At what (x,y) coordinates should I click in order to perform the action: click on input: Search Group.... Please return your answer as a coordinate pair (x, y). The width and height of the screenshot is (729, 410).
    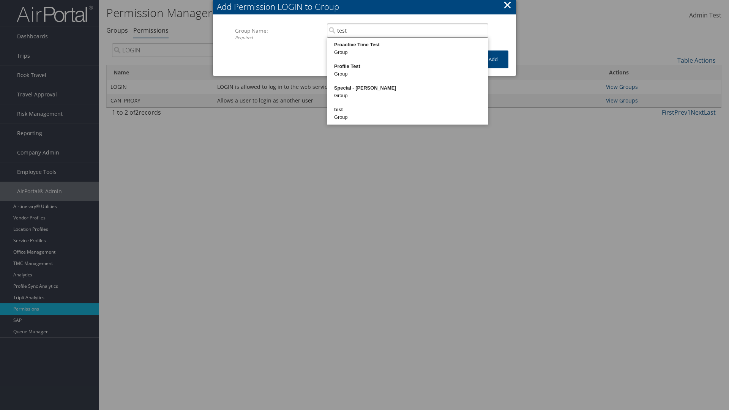
    Looking at the image, I should click on (407, 30).